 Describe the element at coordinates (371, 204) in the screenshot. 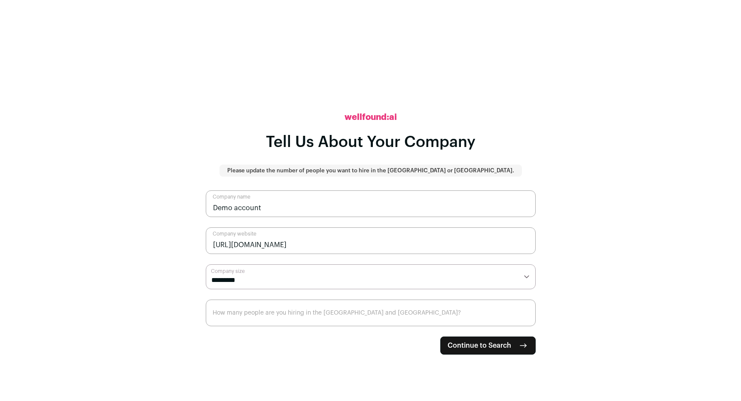

I see `input: Company name` at that location.